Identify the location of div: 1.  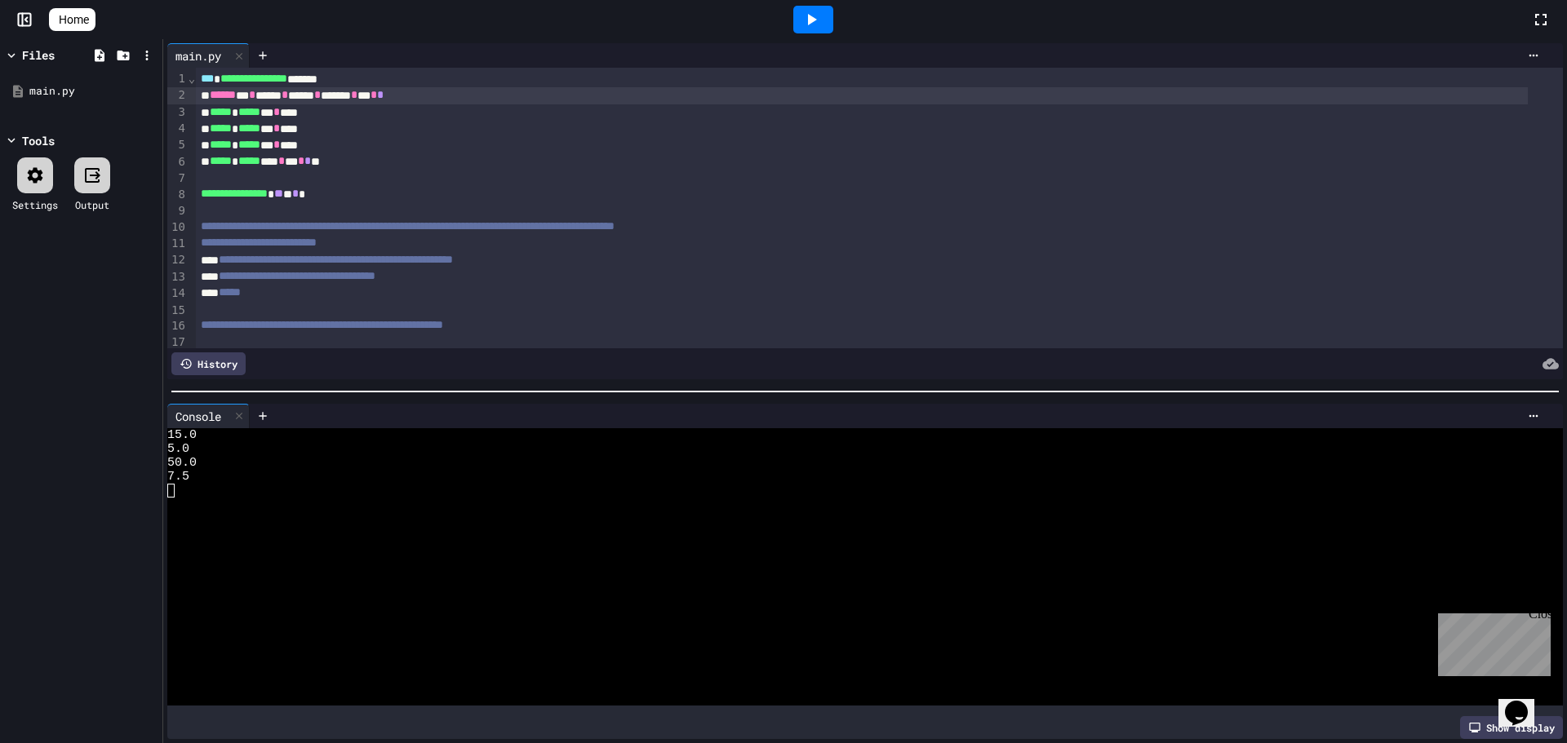
(177, 79).